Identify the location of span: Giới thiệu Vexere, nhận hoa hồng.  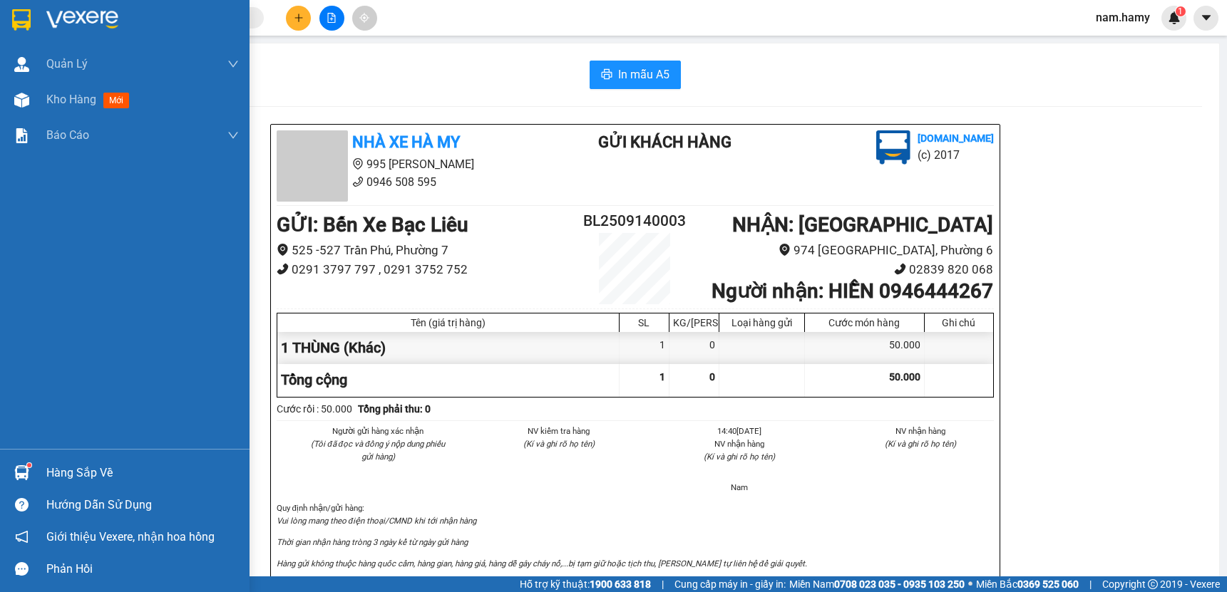
(130, 537).